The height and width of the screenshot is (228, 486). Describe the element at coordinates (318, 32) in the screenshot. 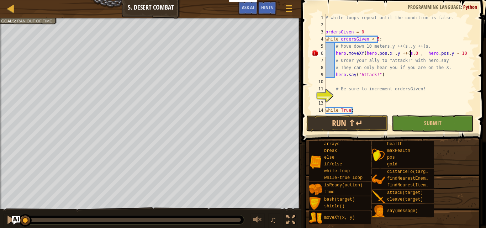

I see `div: 3` at that location.